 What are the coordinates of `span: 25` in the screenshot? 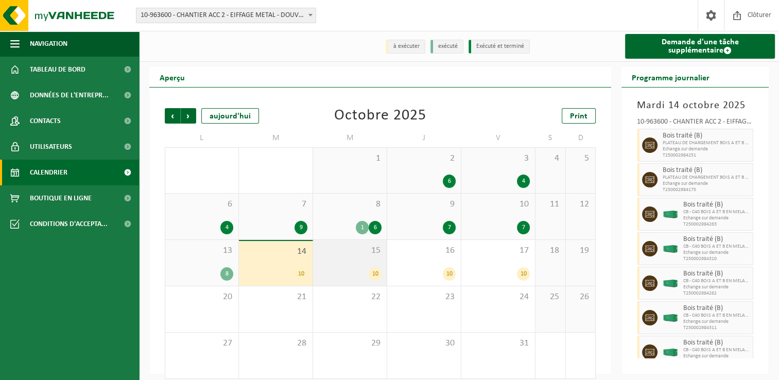 It's located at (551, 297).